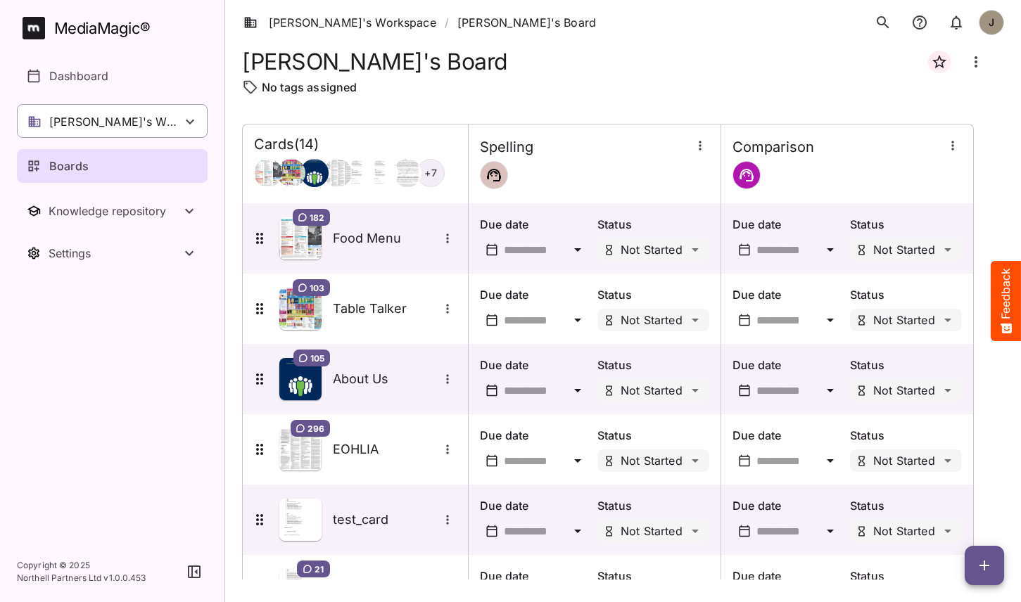  I want to click on span: 296, so click(316, 429).